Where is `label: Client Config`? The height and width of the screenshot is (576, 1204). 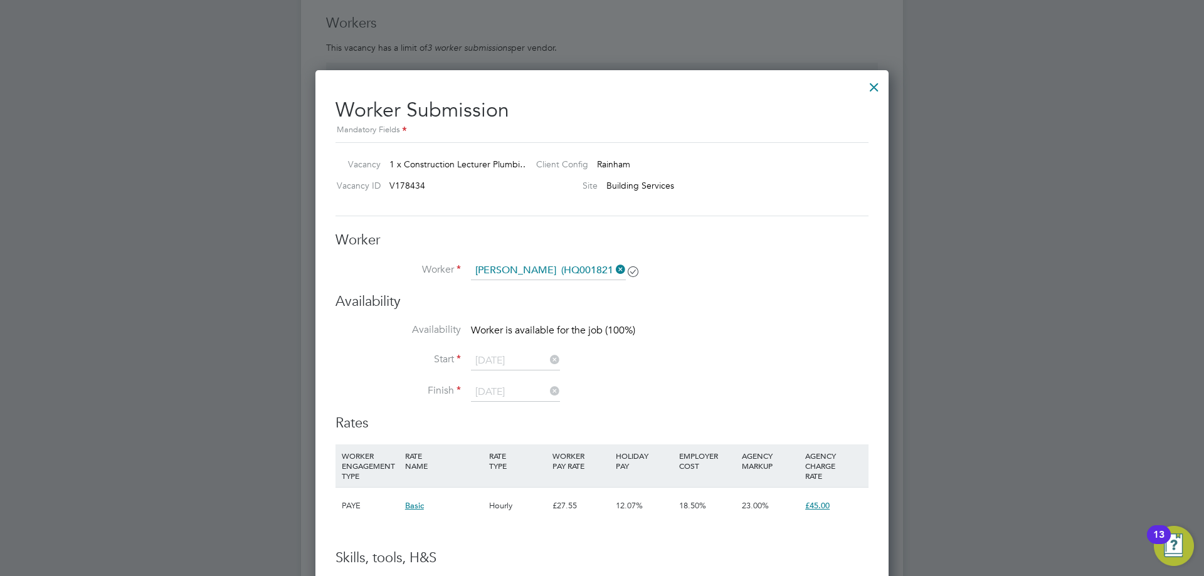 label: Client Config is located at coordinates (557, 164).